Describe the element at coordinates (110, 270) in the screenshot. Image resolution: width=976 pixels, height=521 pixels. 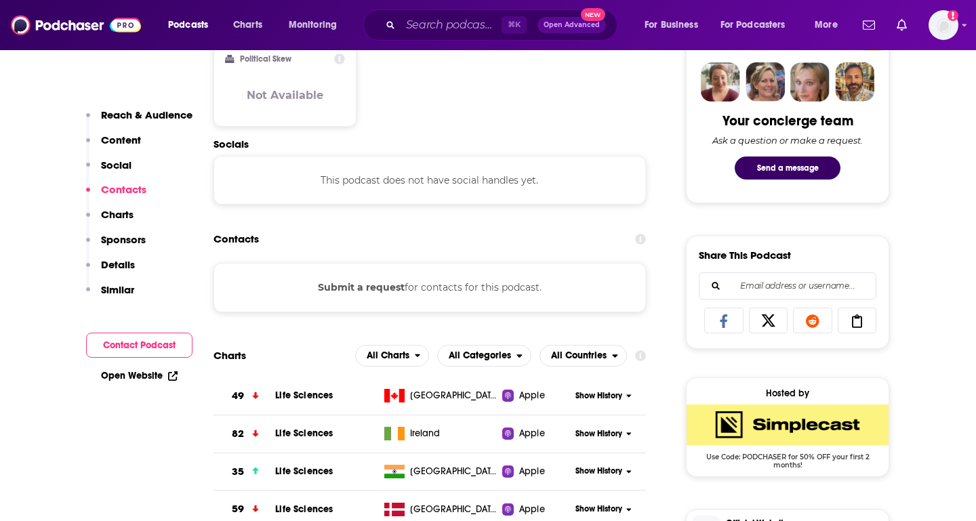
I see `button: Details` at that location.